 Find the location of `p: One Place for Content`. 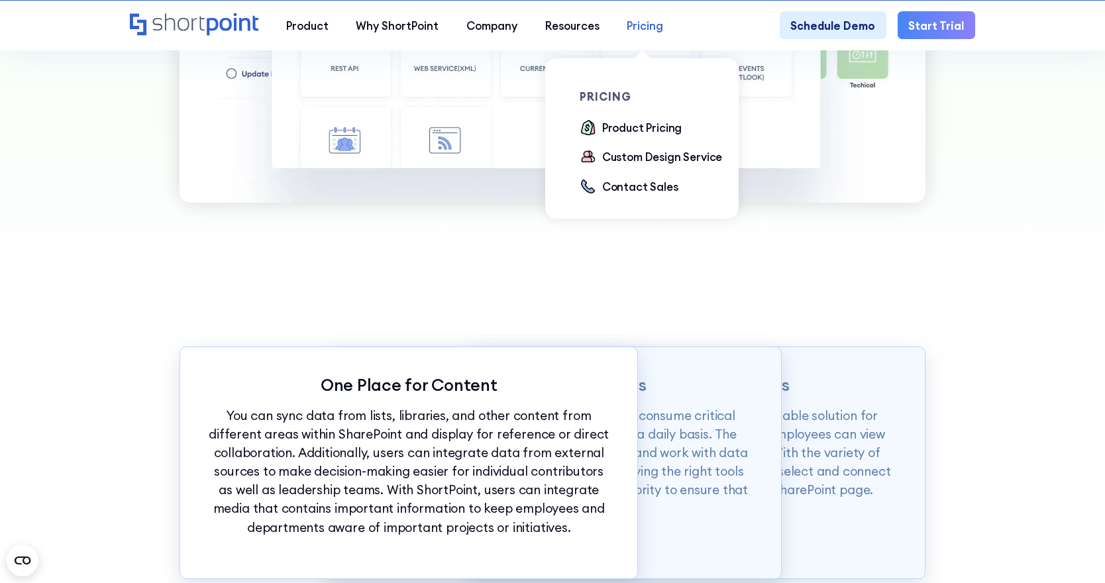

p: One Place for Content is located at coordinates (409, 385).